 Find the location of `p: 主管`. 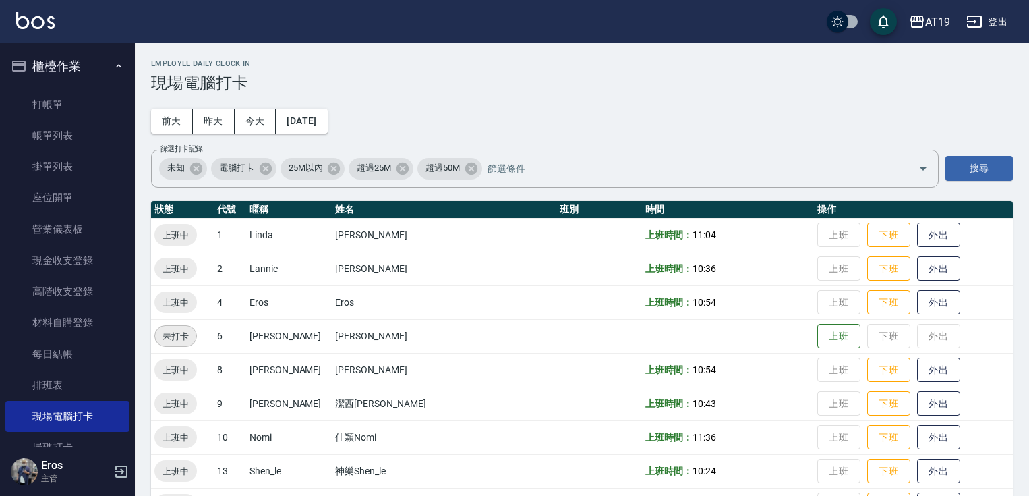

p: 主管 is located at coordinates (76, 478).